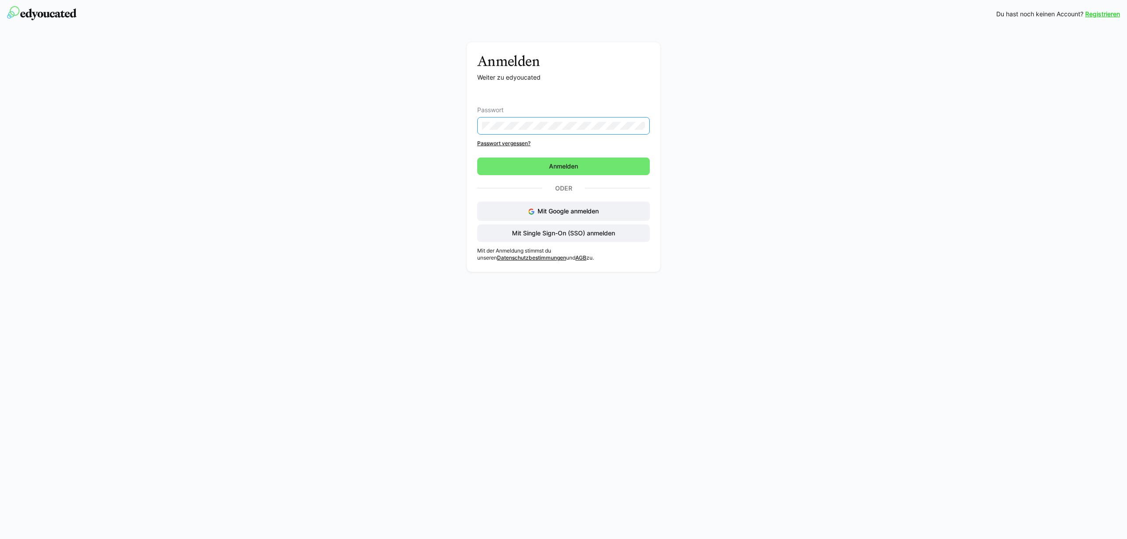  Describe the element at coordinates (490, 110) in the screenshot. I see `span: Passwort` at that location.